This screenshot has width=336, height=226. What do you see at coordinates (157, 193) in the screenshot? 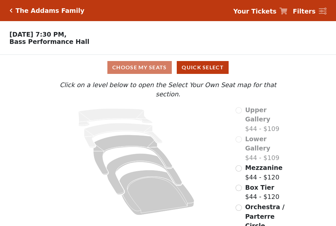
I see `path: Orchestra / Parterre Circle - Seats Available: 230` at bounding box center [157, 193].